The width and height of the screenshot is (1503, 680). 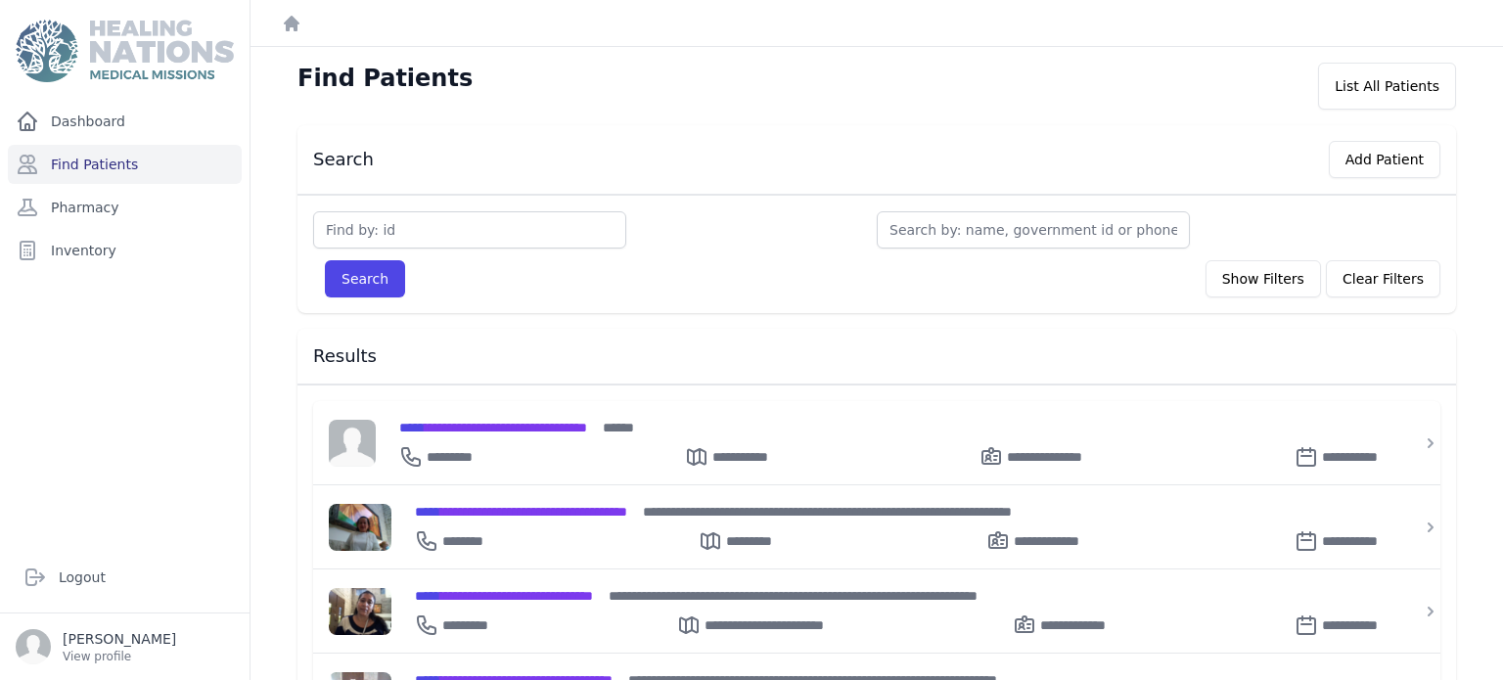 I want to click on img: Medical Missions EMR, so click(x=124, y=51).